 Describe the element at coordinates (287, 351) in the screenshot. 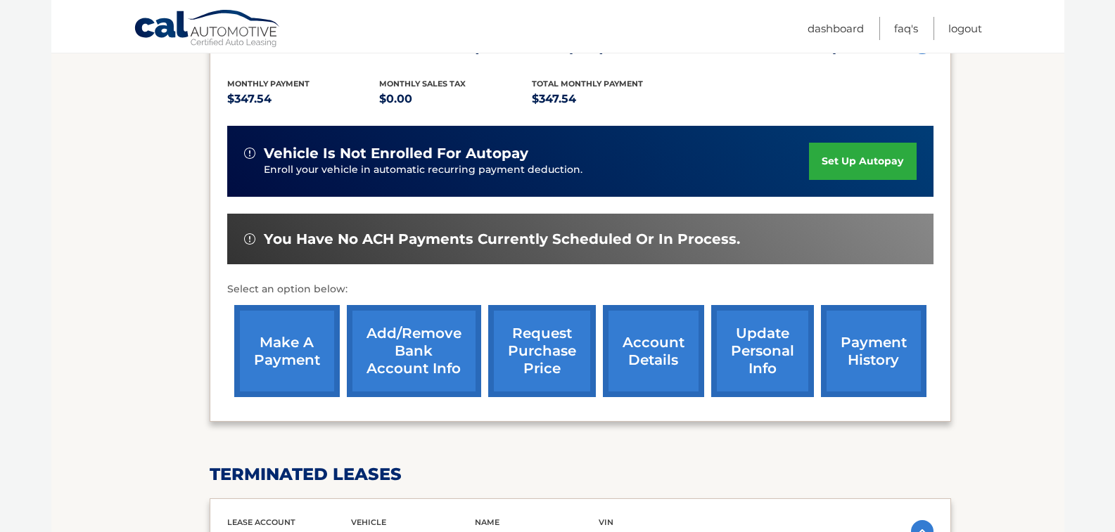

I see `a: make a payment` at that location.